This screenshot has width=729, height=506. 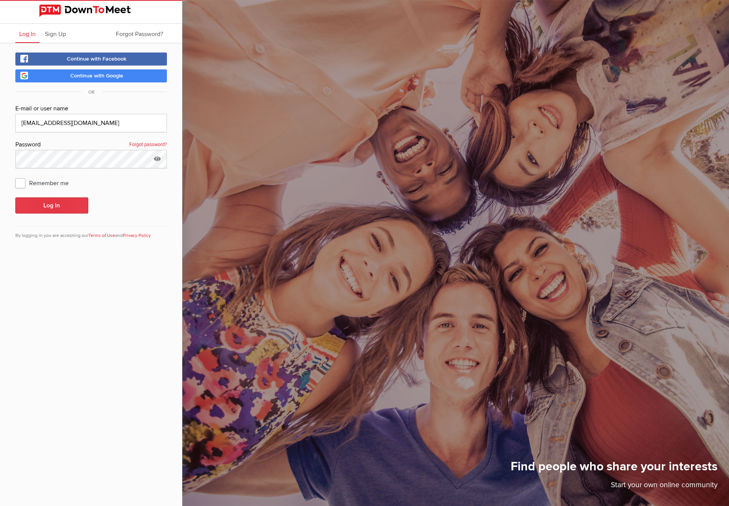 I want to click on span: Log In, so click(x=27, y=34).